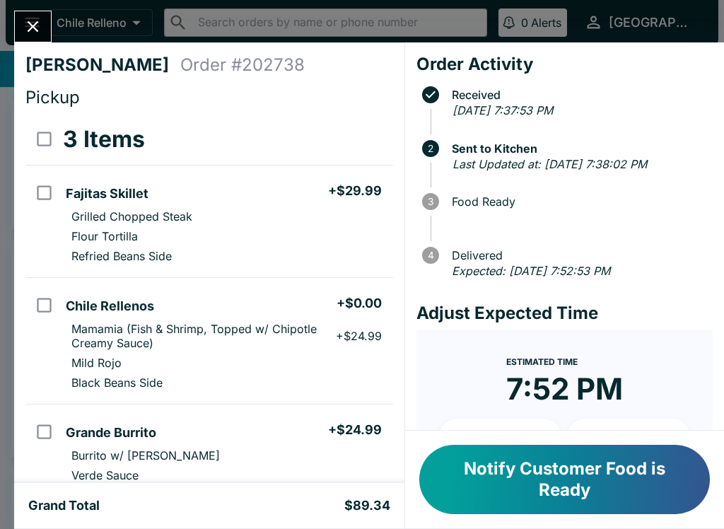 This screenshot has width=724, height=529. Describe the element at coordinates (104, 139) in the screenshot. I see `h3: 3 Items` at that location.